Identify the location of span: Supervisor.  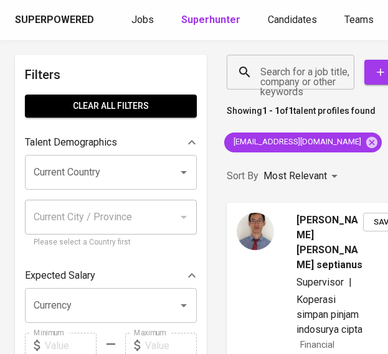
(320, 282).